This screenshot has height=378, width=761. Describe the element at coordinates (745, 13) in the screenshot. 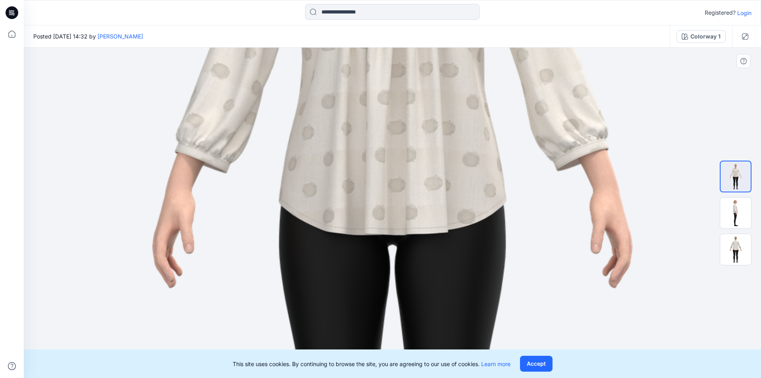

I see `p: Login` at that location.